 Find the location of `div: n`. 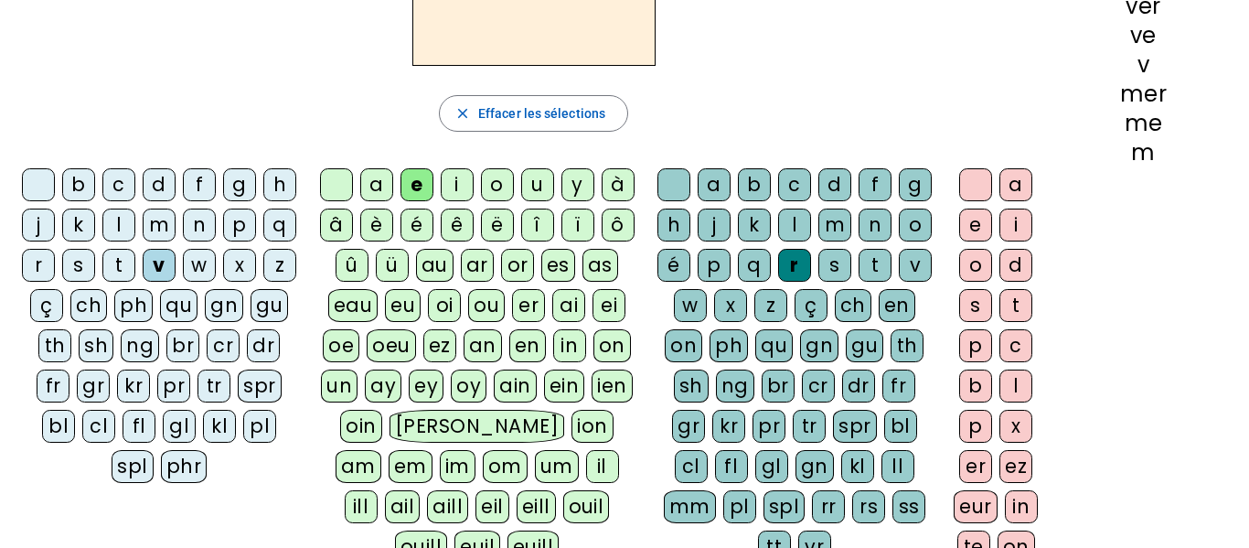

div: n is located at coordinates (199, 225).